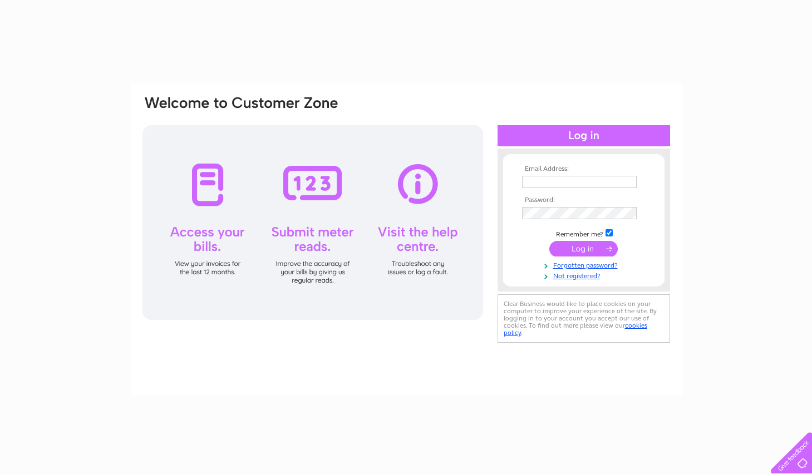 Image resolution: width=812 pixels, height=474 pixels. What do you see at coordinates (583, 249) in the screenshot?
I see `input: Submit` at bounding box center [583, 249].